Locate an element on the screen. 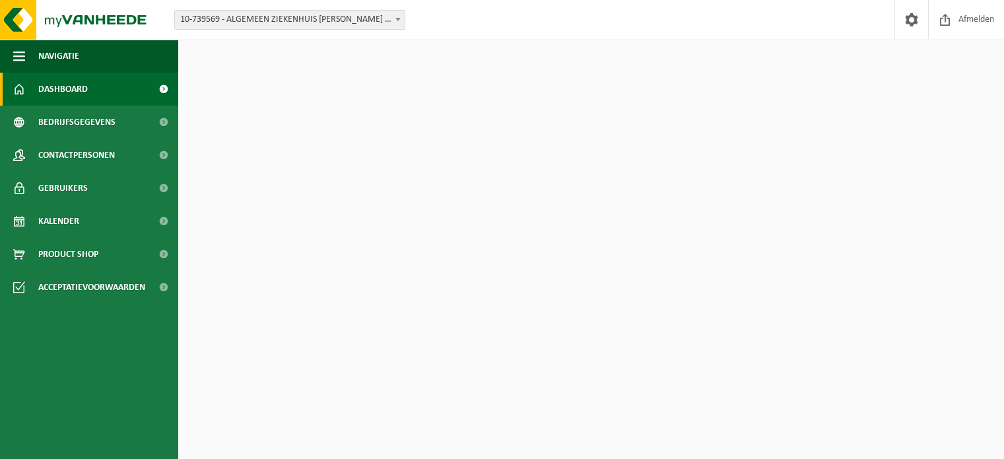 Image resolution: width=1004 pixels, height=459 pixels. span: Contactpersonen is located at coordinates (77, 155).